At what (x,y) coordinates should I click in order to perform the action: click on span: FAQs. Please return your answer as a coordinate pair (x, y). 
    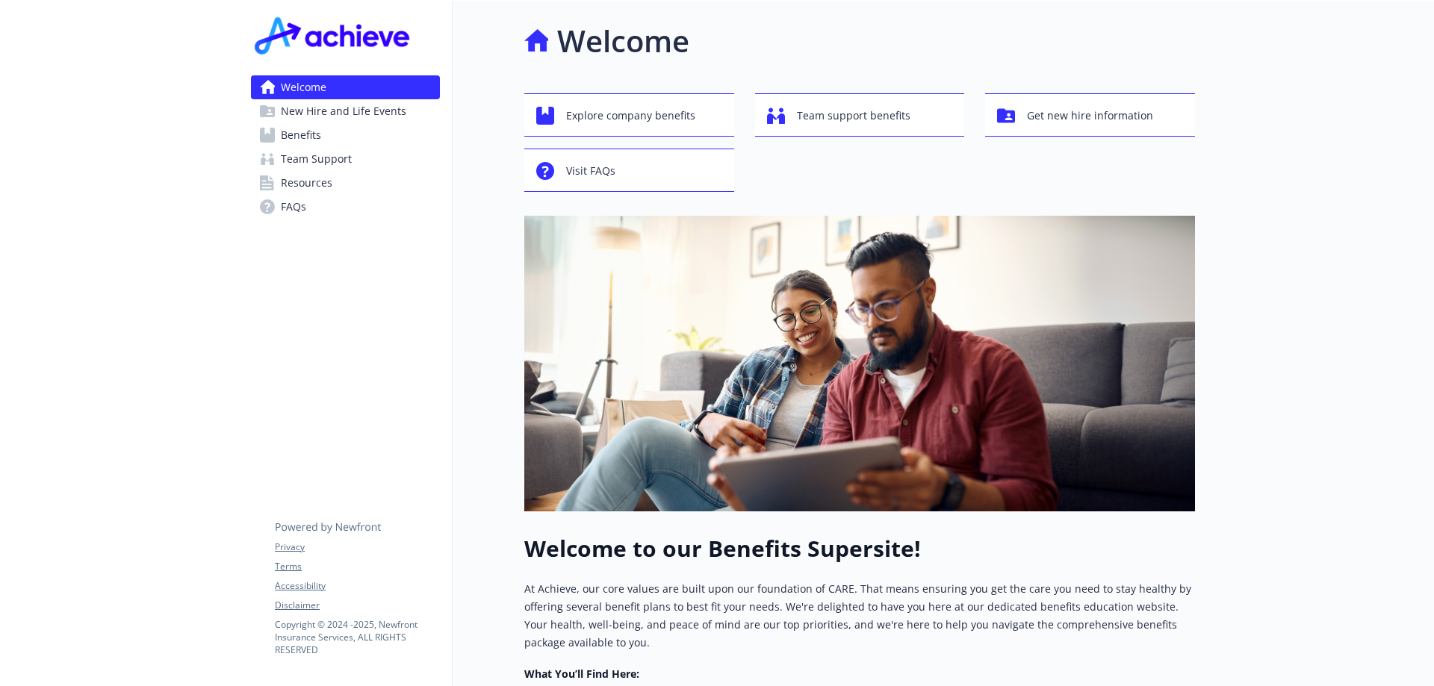
    Looking at the image, I should click on (293, 207).